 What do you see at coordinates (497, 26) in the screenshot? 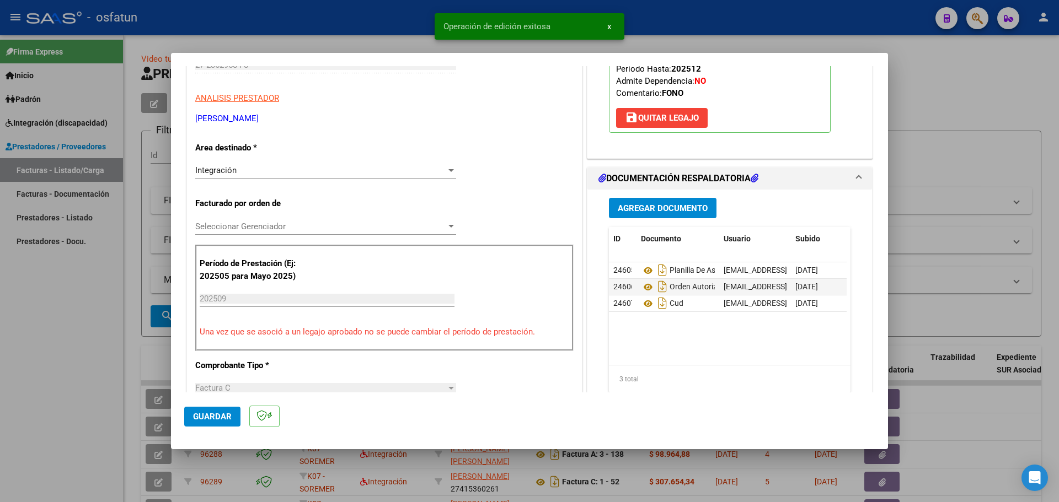
I see `span: Operación de edición exitosa` at bounding box center [497, 26].